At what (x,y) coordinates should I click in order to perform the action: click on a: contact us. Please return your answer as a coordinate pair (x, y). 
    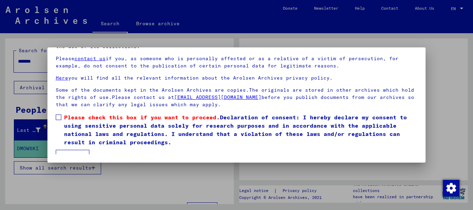
    Looking at the image, I should click on (90, 58).